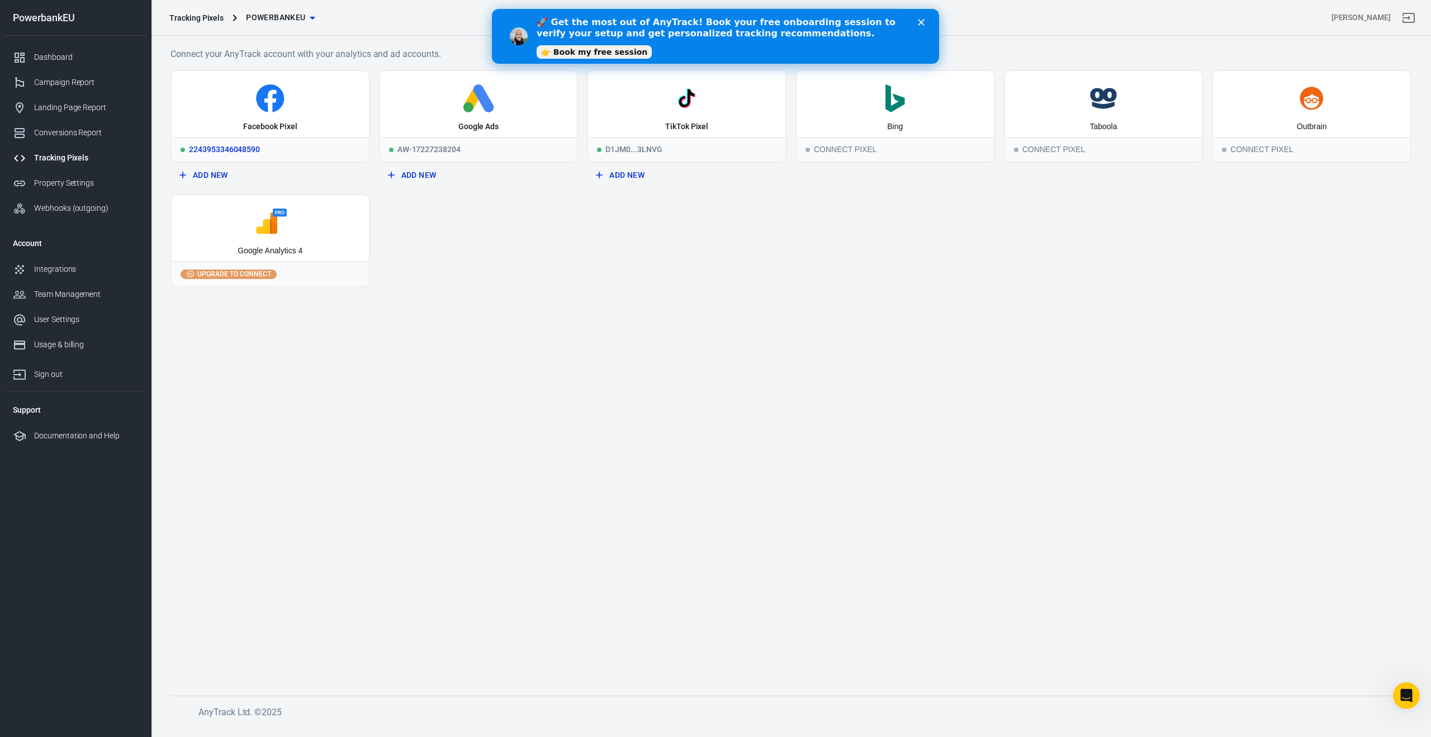  Describe the element at coordinates (791, 18) in the screenshot. I see `button: Find anything...⌘ + K` at that location.